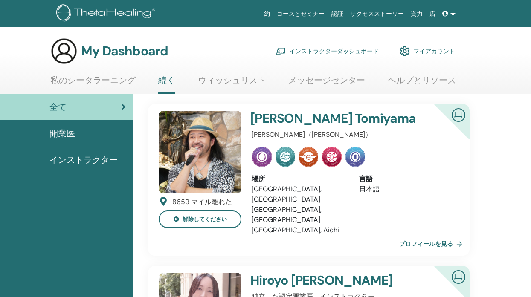 The image size is (531, 297). I want to click on img: logo.png, so click(107, 14).